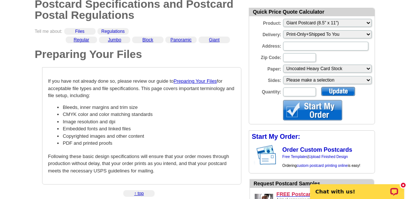 This screenshot has width=409, height=199. What do you see at coordinates (252, 155) in the screenshot?
I see `img: background image for postcard` at bounding box center [252, 155].